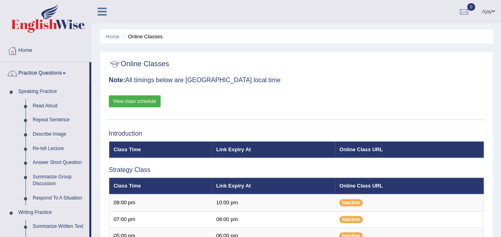  What do you see at coordinates (59, 106) in the screenshot?
I see `a: Read Aloud` at bounding box center [59, 106].